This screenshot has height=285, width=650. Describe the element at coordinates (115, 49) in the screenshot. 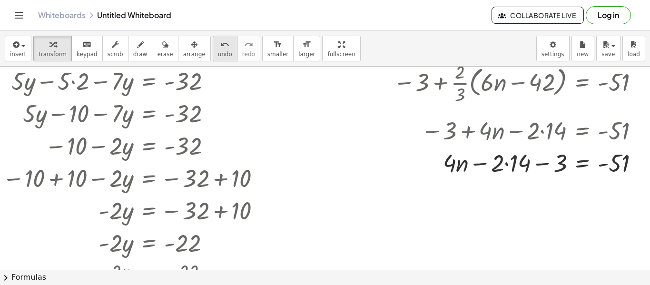

I see `button: scrub` at that location.